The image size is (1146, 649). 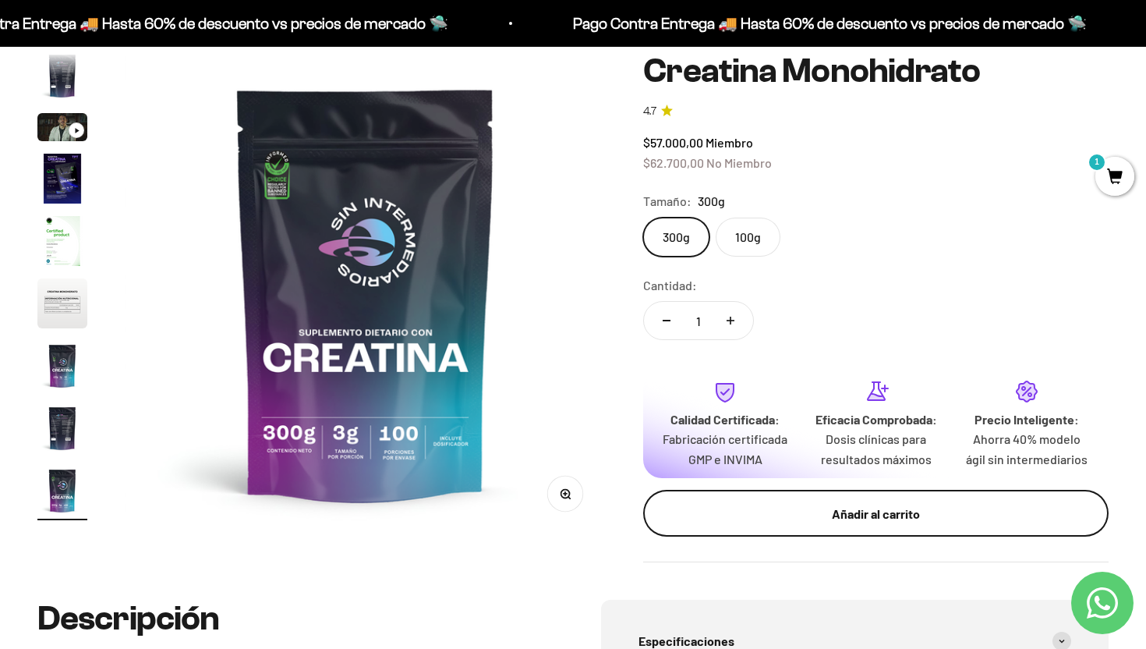 What do you see at coordinates (876, 111) in the screenshot?
I see `a: 4.74.7 de 5.0 estrellas` at bounding box center [876, 111].